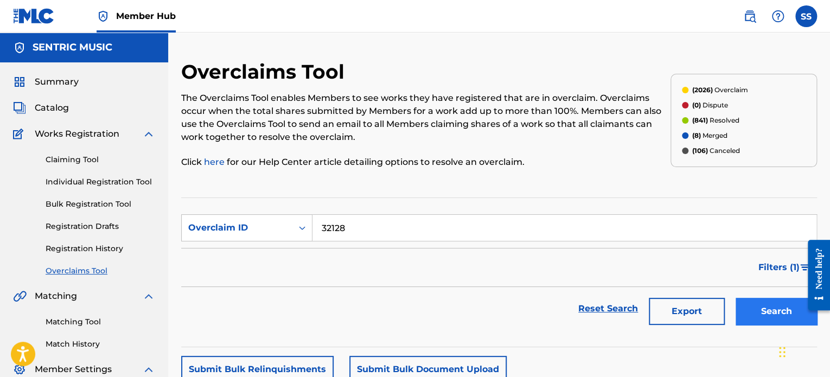 The height and width of the screenshot is (377, 830). Describe the element at coordinates (73, 369) in the screenshot. I see `span: Member Settings` at that location.